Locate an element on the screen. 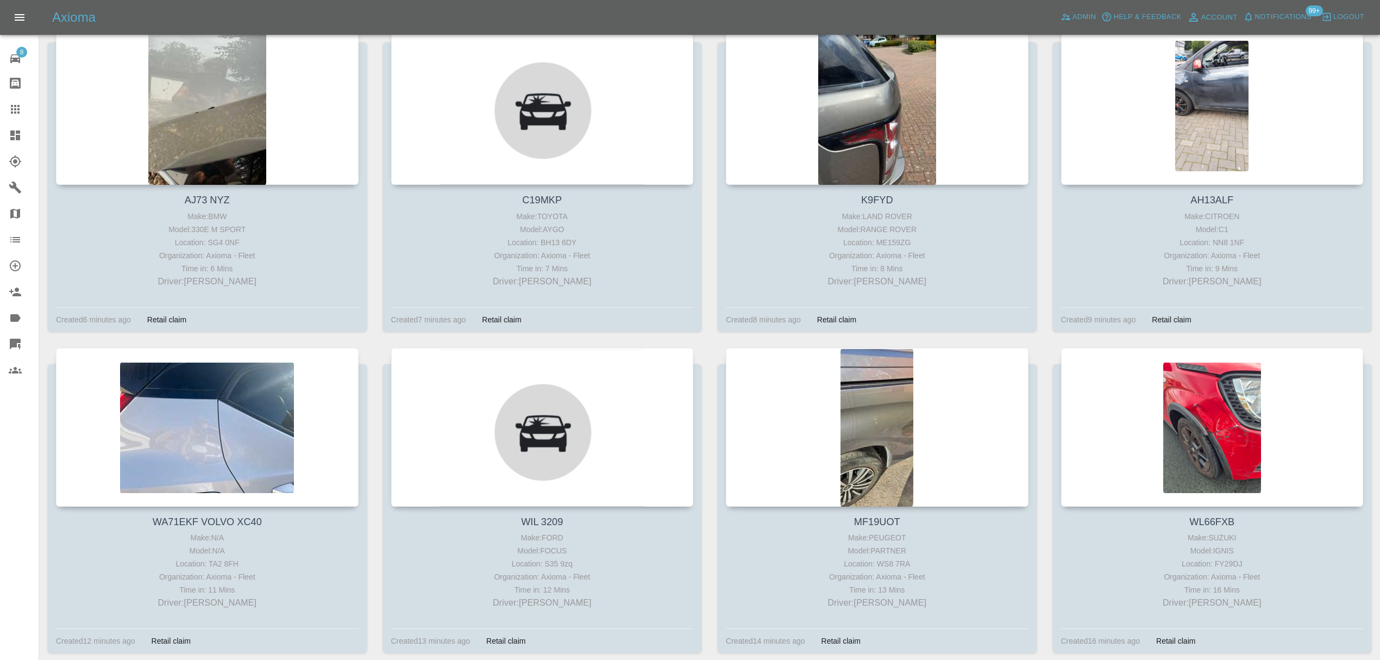  a: AJ73 NYZ is located at coordinates (207, 200).